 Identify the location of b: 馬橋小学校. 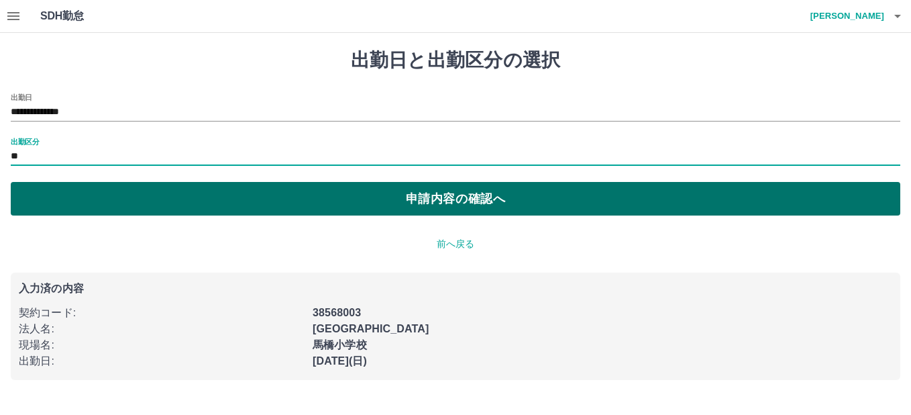
(340, 344).